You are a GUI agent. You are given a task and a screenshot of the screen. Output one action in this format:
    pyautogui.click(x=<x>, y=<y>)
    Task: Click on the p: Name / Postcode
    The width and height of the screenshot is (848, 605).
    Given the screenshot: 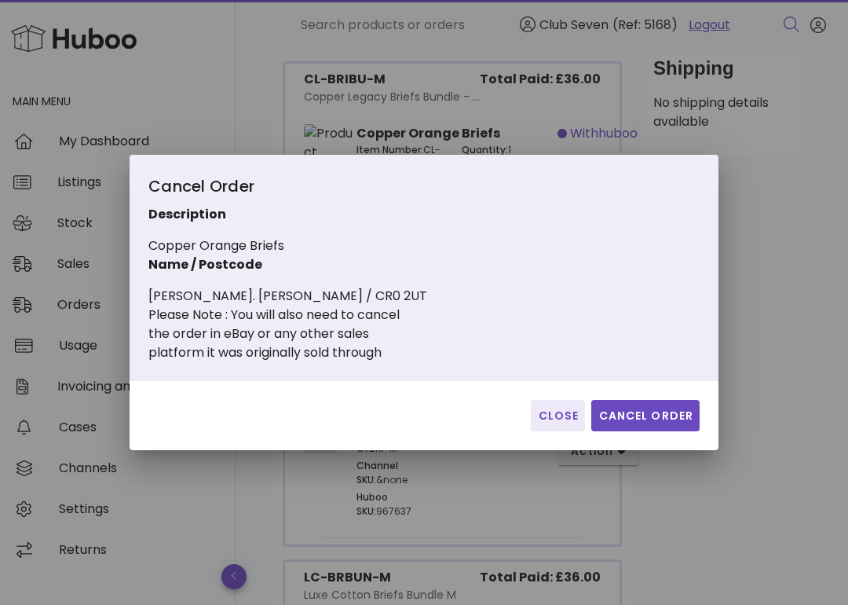 What is the action you would take?
    pyautogui.click(x=324, y=265)
    